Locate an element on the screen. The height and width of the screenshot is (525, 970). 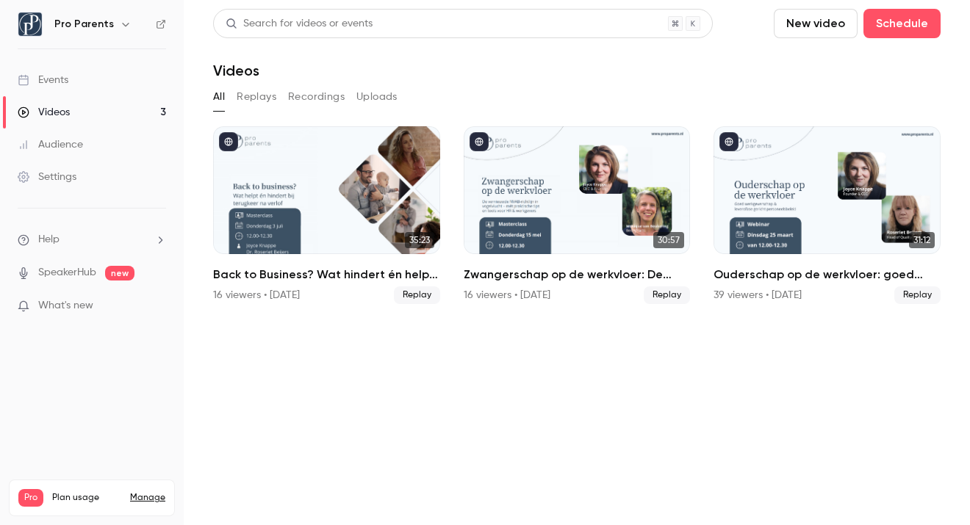
button: Replays is located at coordinates (256, 97).